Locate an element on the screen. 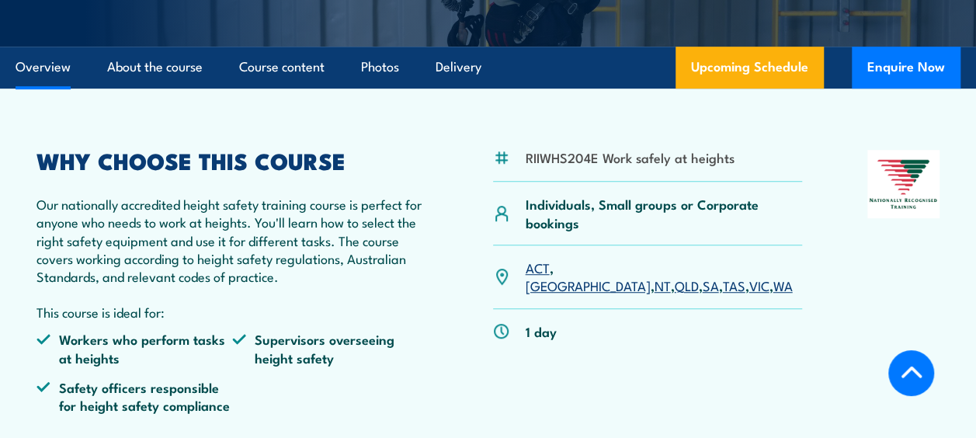  a: SA is located at coordinates (709, 285).